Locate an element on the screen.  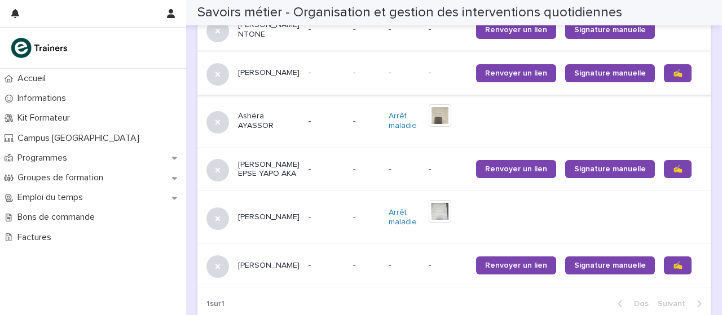
font: Emploi du temps is located at coordinates (50, 197).